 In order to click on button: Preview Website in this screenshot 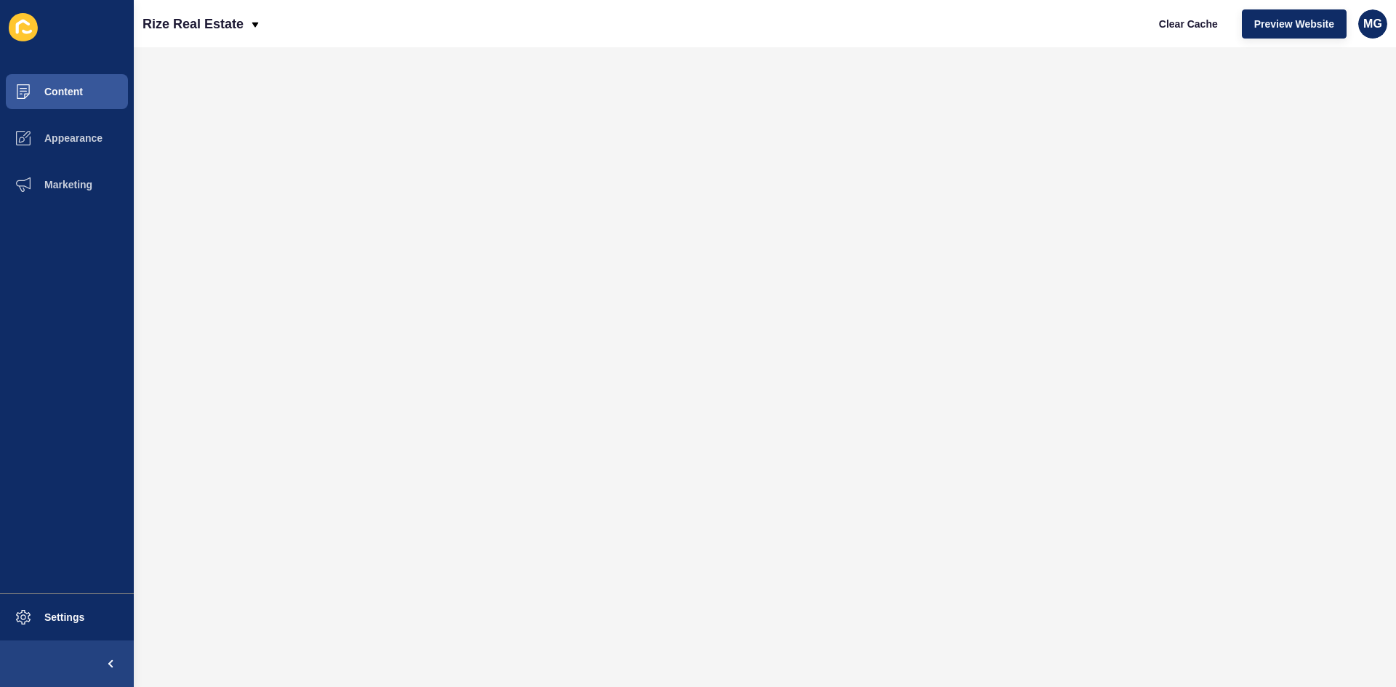, I will do `click(1294, 24)`.